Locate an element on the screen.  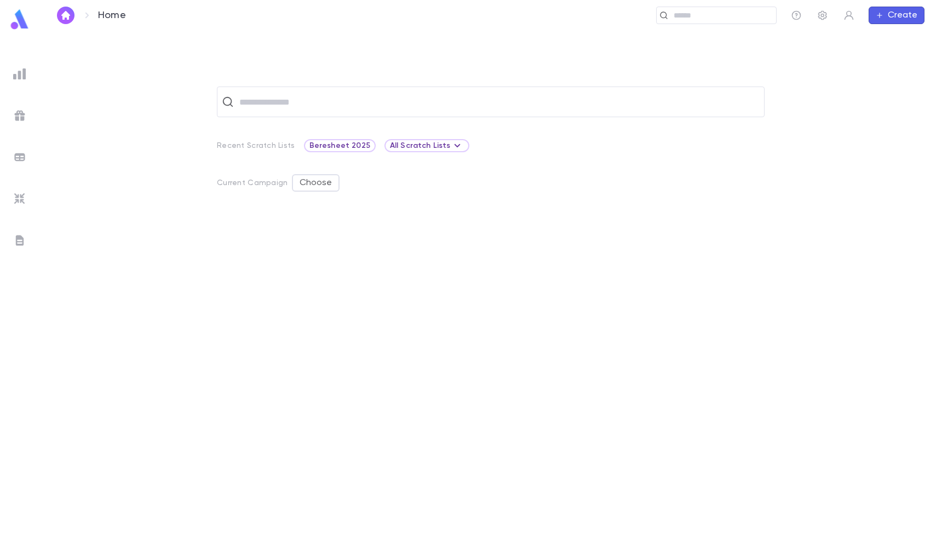
img: reports_grey.c525e4749d1bce6a11f5fe2a8de1b229.svg is located at coordinates (20, 74).